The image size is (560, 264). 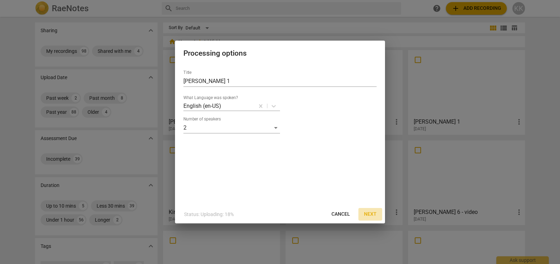 What do you see at coordinates (187, 73) in the screenshot?
I see `label: Title` at bounding box center [187, 73].